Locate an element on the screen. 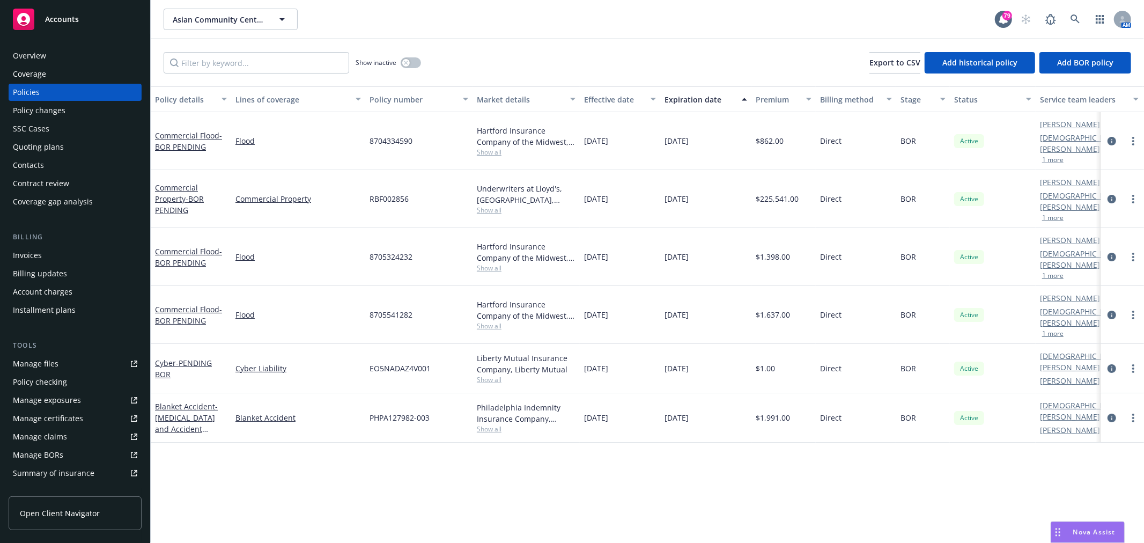 Image resolution: width=1144 pixels, height=543 pixels. span: Accounts is located at coordinates (62, 19).